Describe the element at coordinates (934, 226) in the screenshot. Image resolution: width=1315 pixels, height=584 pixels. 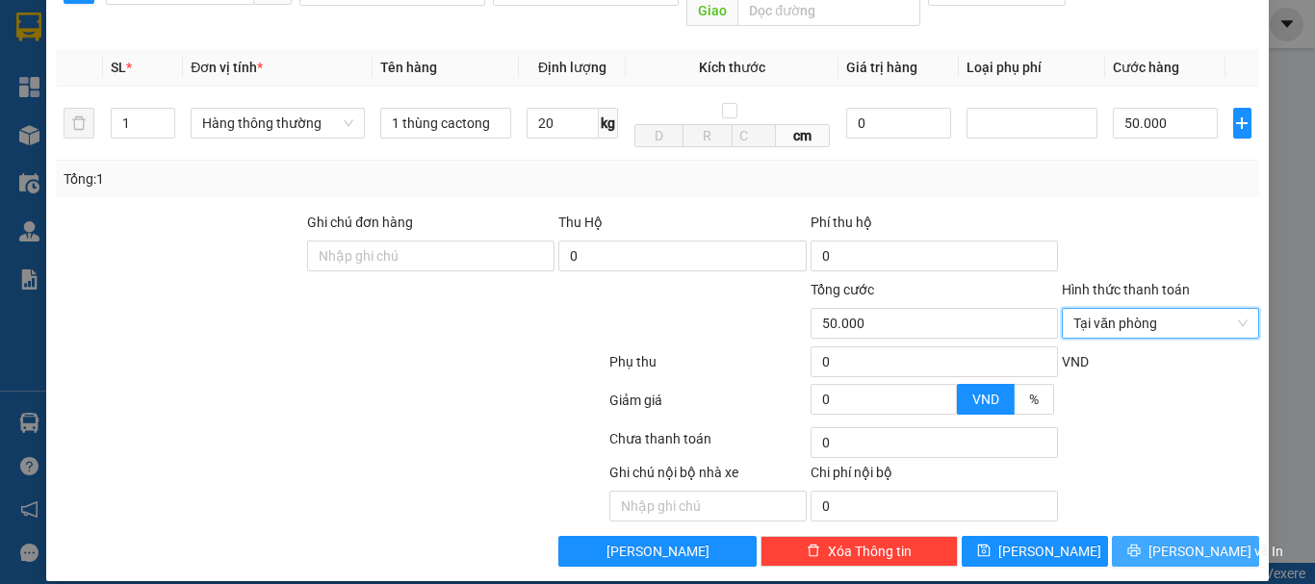
I see `div: Phí thu hộ` at that location.